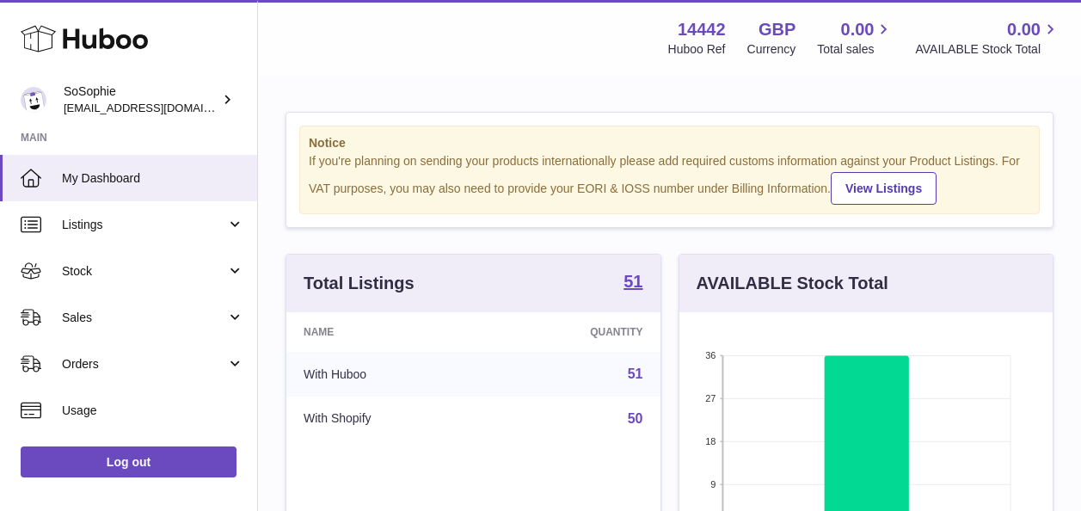  Describe the element at coordinates (711, 441) in the screenshot. I see `text: 18` at that location.